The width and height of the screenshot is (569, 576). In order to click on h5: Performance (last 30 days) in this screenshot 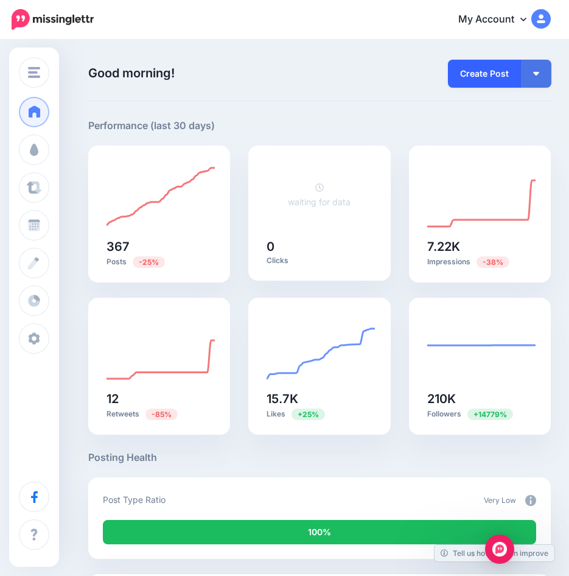, I will do `click(151, 125)`.